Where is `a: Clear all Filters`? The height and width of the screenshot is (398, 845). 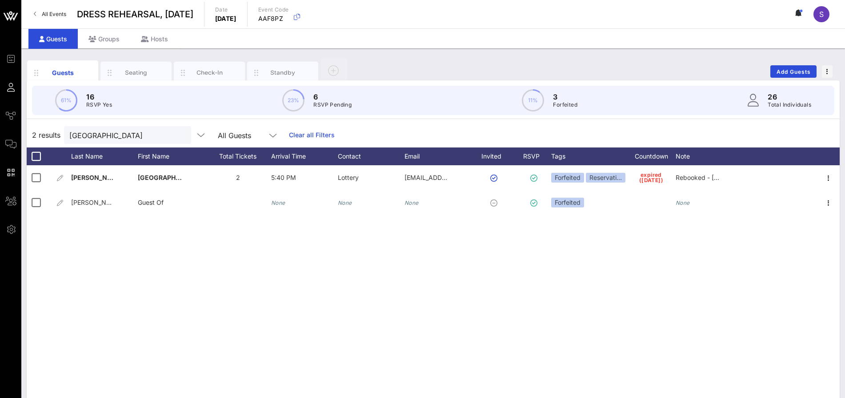 a: Clear all Filters is located at coordinates (312, 135).